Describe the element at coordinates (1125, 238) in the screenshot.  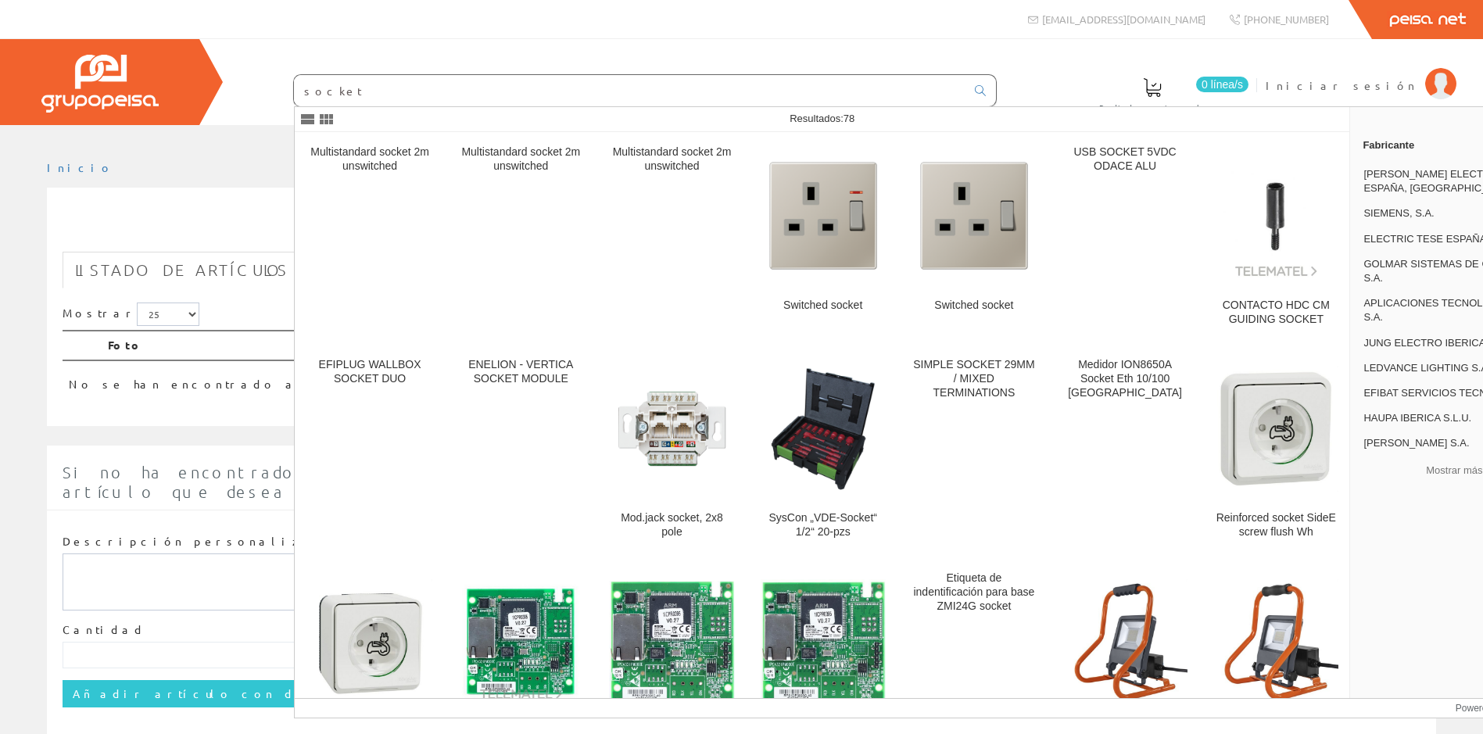
I see `a: USB SOCKET 5VDC ODACE ALU` at that location.